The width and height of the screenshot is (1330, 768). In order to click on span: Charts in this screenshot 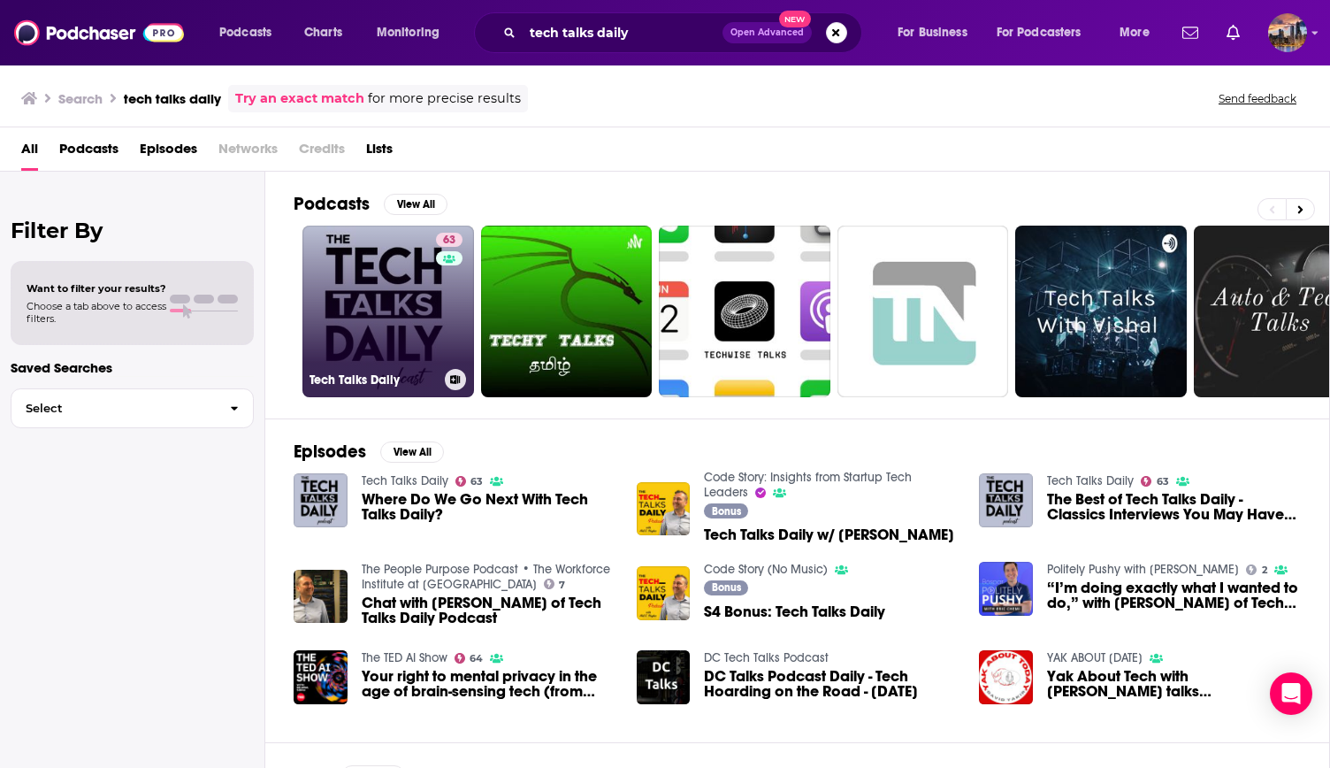, I will do `click(323, 33)`.